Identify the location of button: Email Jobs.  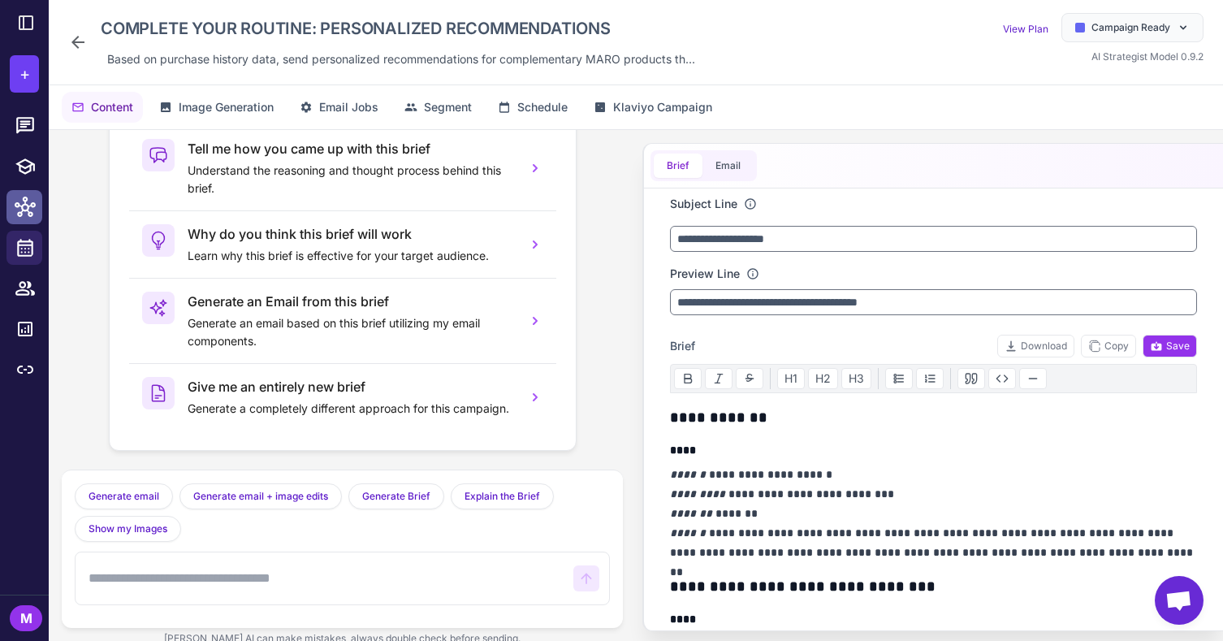
(339, 107).